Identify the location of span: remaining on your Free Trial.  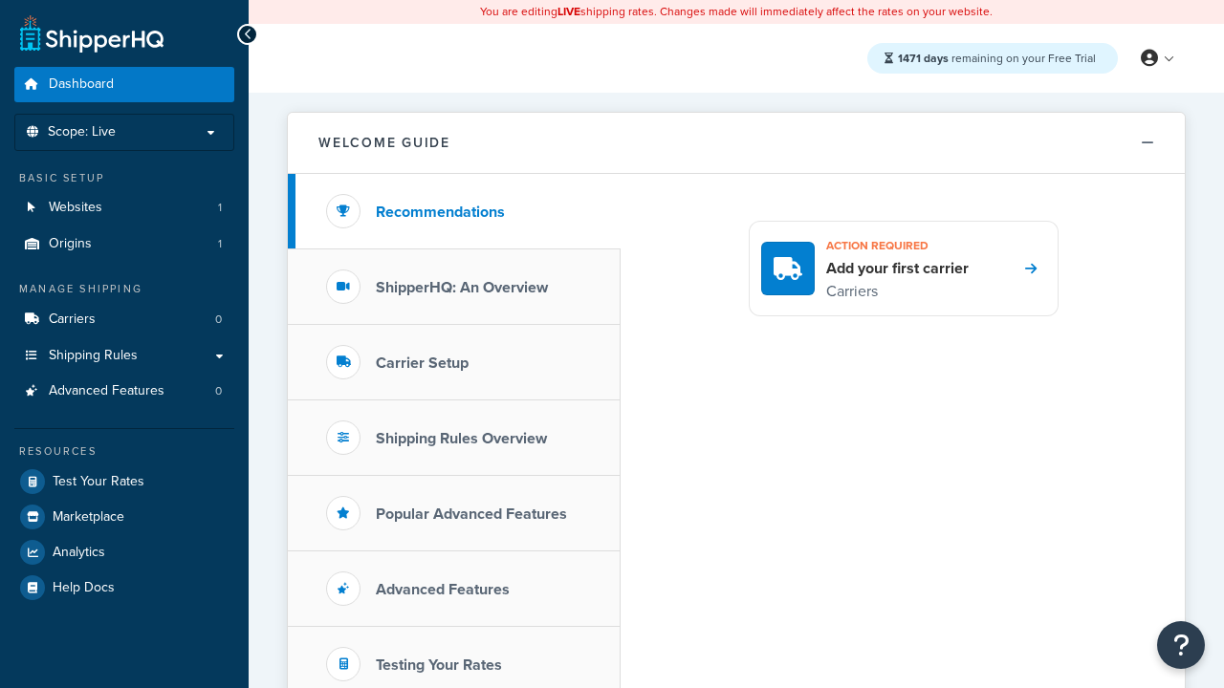
(996, 58).